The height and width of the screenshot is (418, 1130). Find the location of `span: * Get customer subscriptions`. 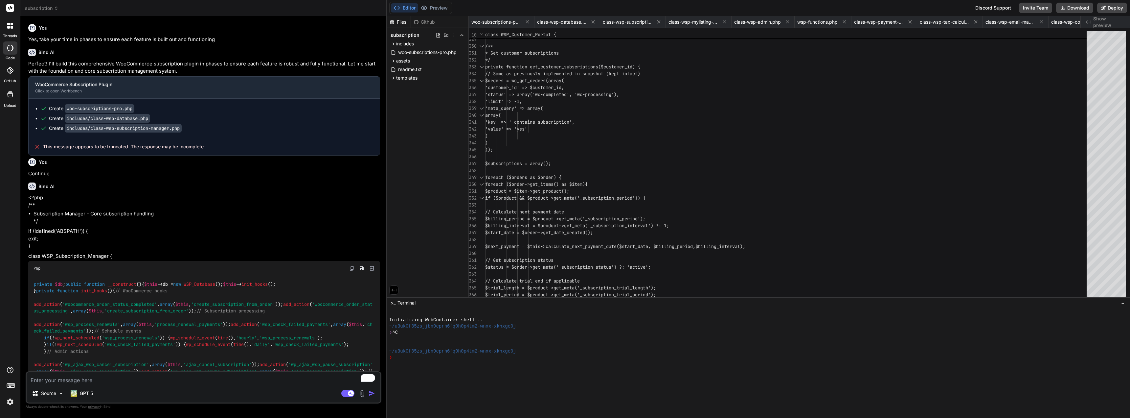

span: * Get customer subscriptions is located at coordinates (522, 53).